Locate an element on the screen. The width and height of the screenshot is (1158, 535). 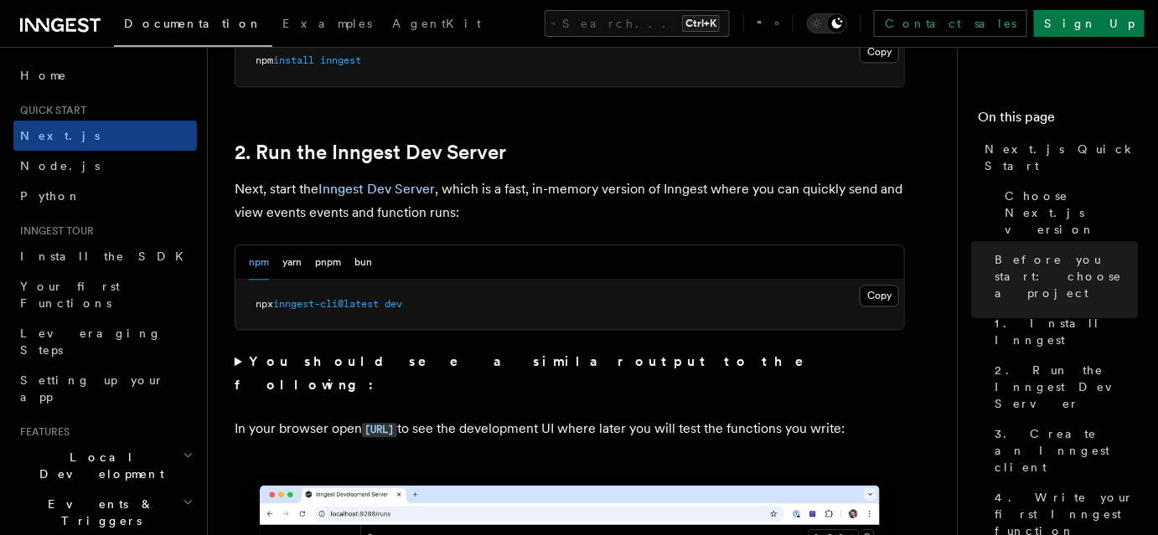
a: Examples is located at coordinates (327, 25).